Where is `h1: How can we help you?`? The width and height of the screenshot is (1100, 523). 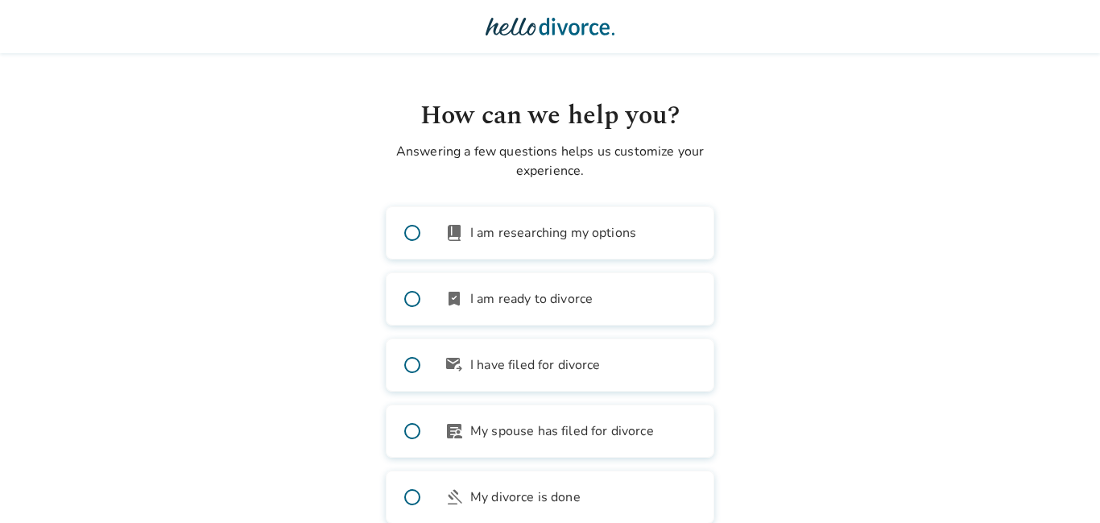
h1: How can we help you? is located at coordinates (550, 116).